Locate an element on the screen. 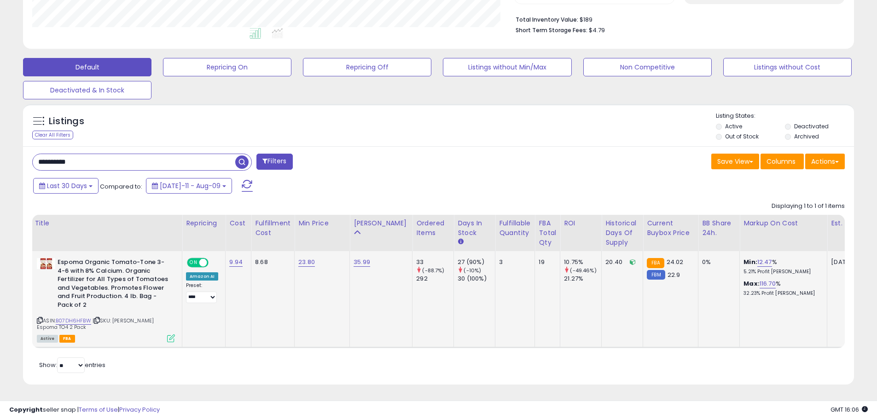  small: FBA is located at coordinates (655, 263).